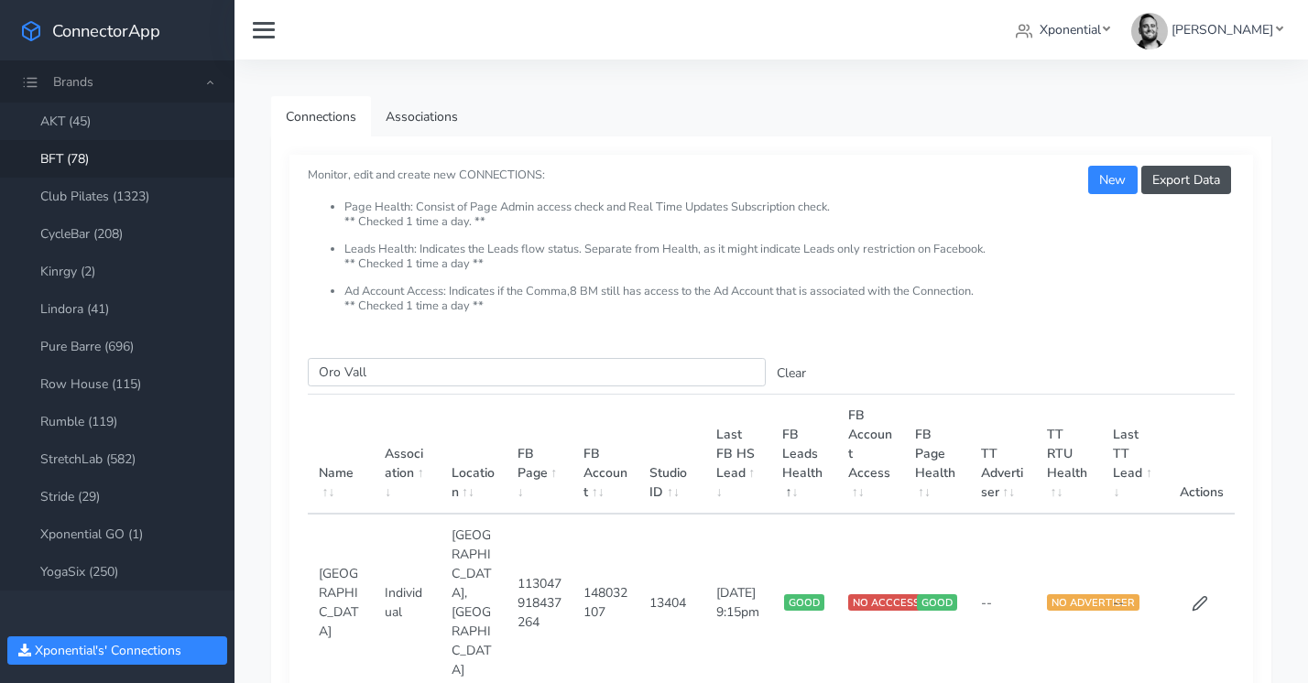 This screenshot has height=683, width=1308. I want to click on a: Connections, so click(321, 116).